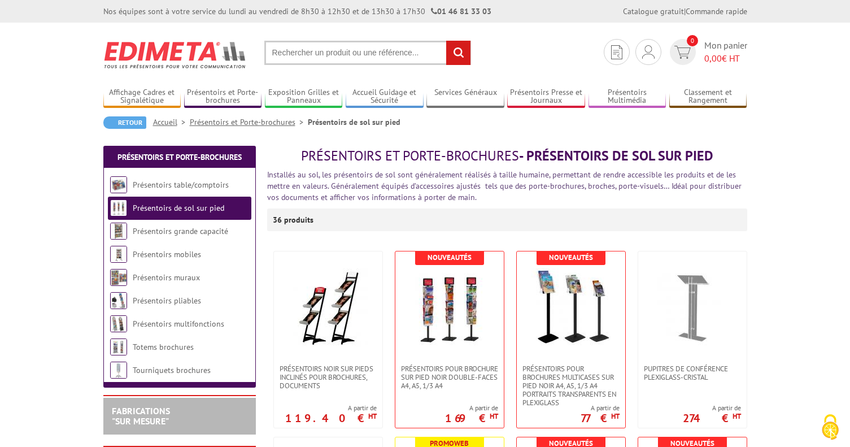 The image size is (850, 447). I want to click on a: Exposition Grilles et Panneaux, so click(304, 97).